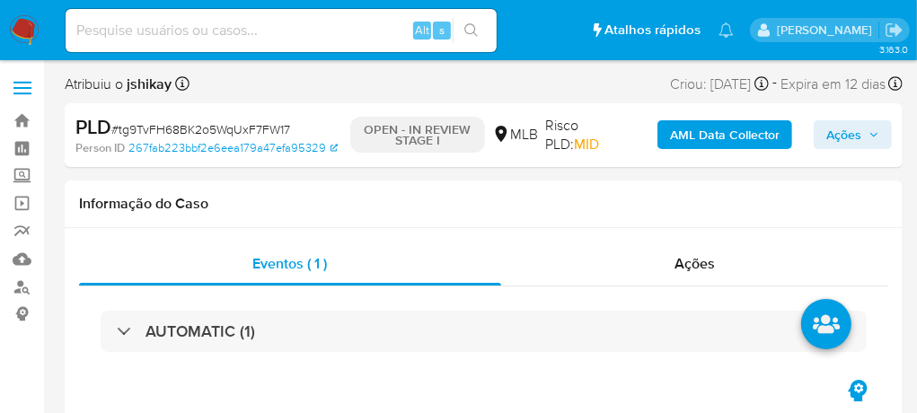  What do you see at coordinates (289, 263) in the screenshot?
I see `span: Eventos ( 1 )` at bounding box center [289, 263].